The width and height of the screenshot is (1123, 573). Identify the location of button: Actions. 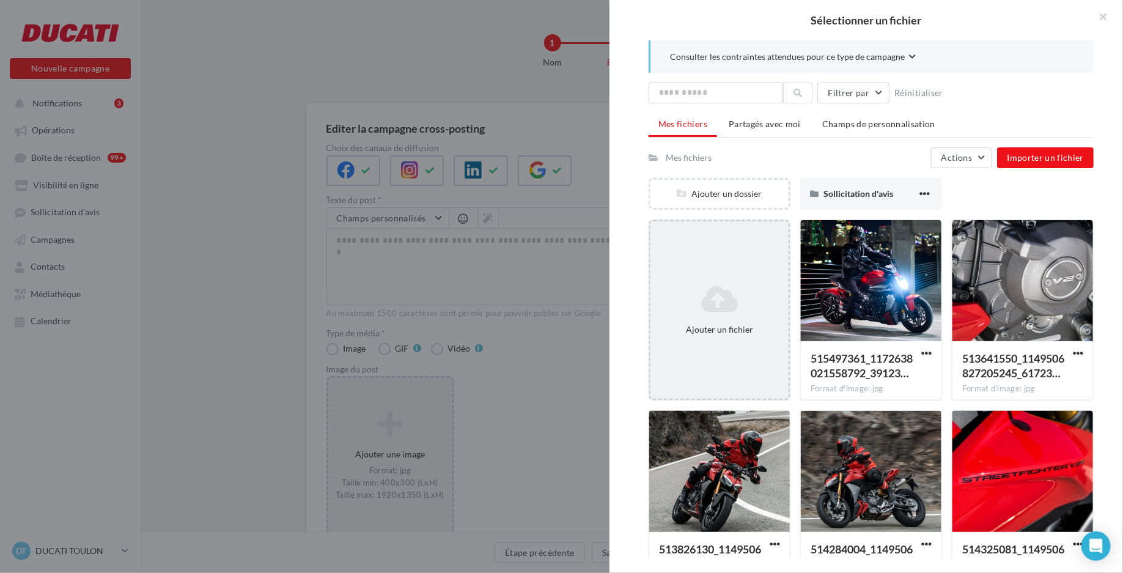
(961, 158).